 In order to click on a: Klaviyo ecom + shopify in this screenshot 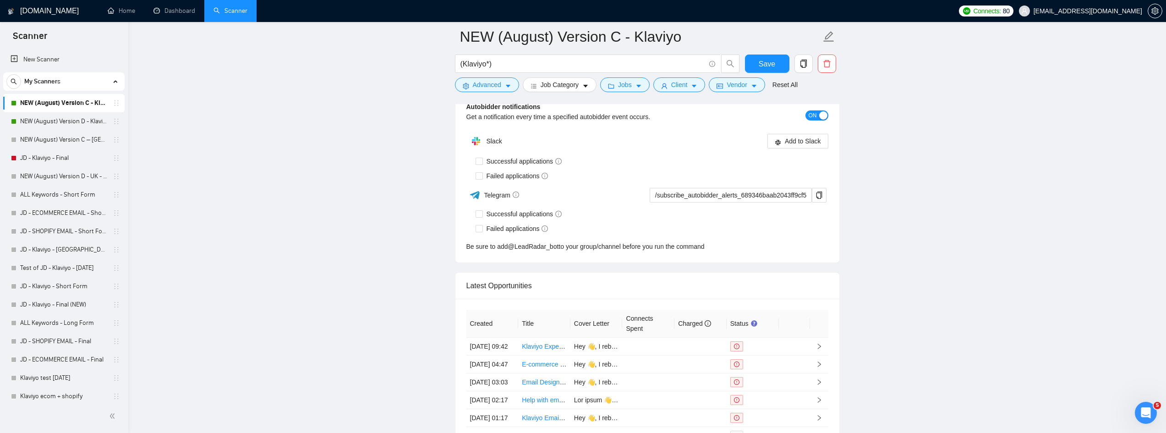, I will do `click(64, 396)`.